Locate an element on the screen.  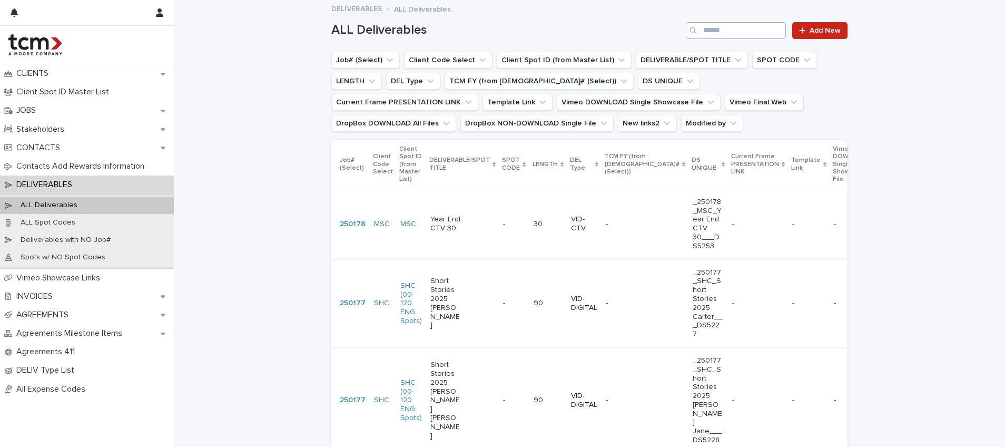
p: DELIVERABLE/SPOT TITLE is located at coordinates (460, 164).